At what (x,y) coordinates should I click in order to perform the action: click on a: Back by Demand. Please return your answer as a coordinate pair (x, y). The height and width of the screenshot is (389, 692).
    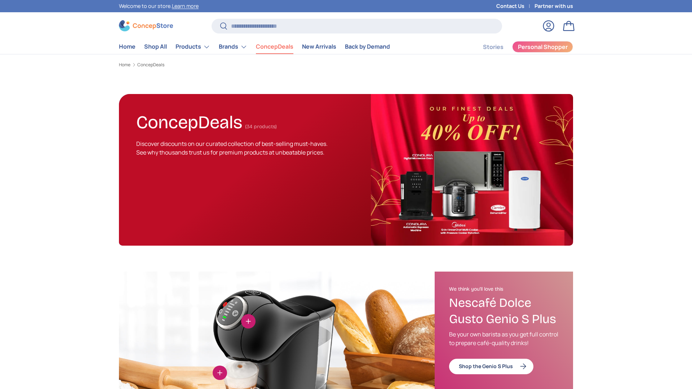
    Looking at the image, I should click on (367, 46).